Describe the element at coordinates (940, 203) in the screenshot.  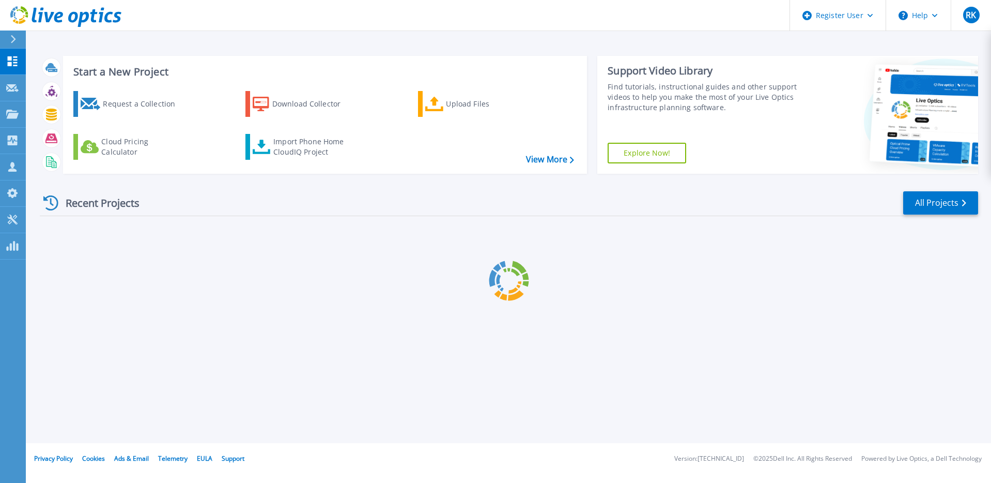
I see `a: All Projects` at that location.